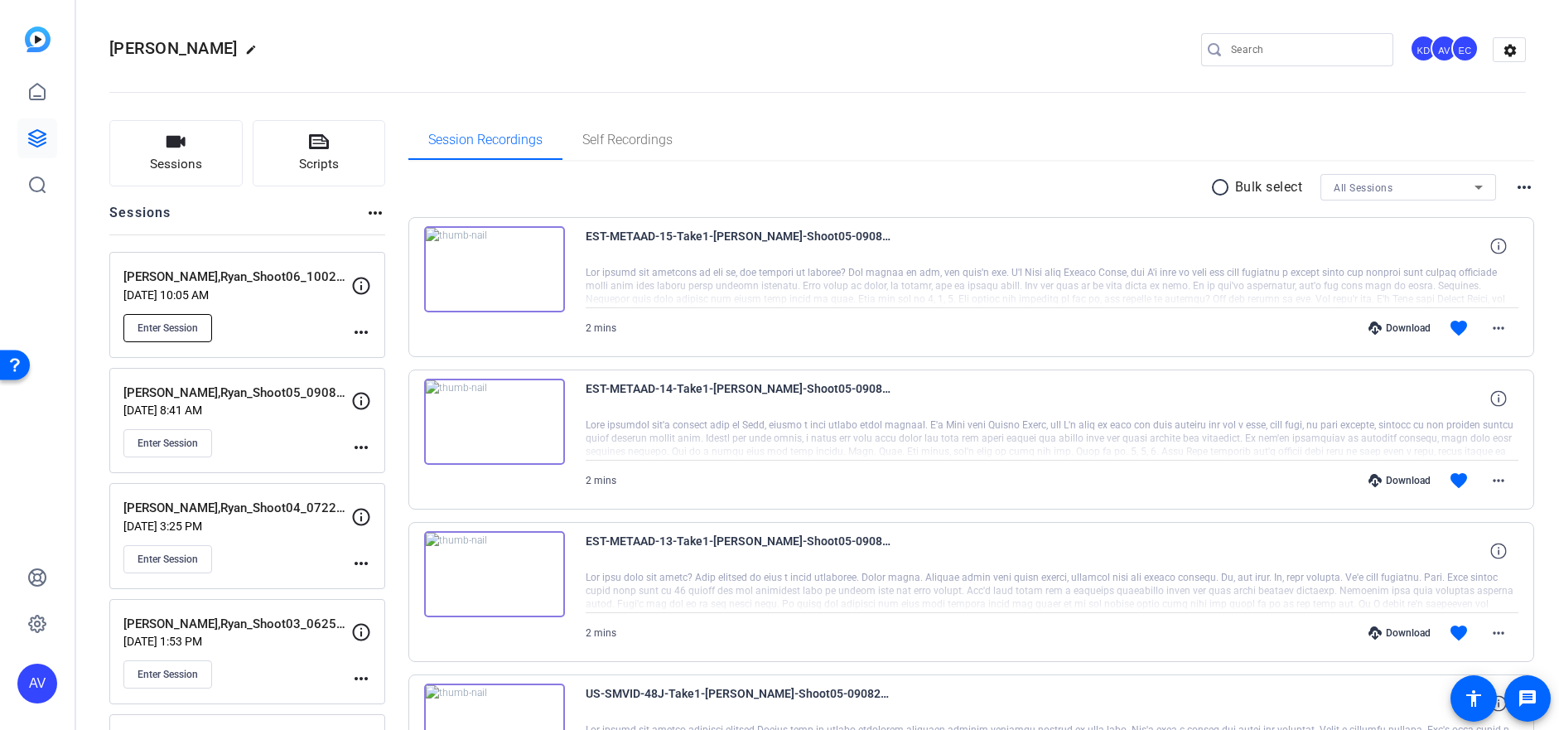 This screenshot has height=730, width=1559. I want to click on mat-icon: edit, so click(255, 54).